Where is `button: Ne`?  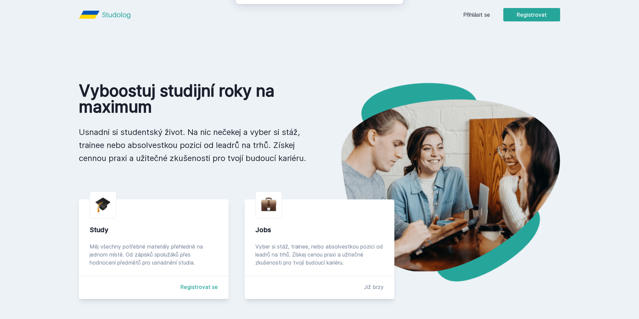 button: Ne is located at coordinates (321, 43).